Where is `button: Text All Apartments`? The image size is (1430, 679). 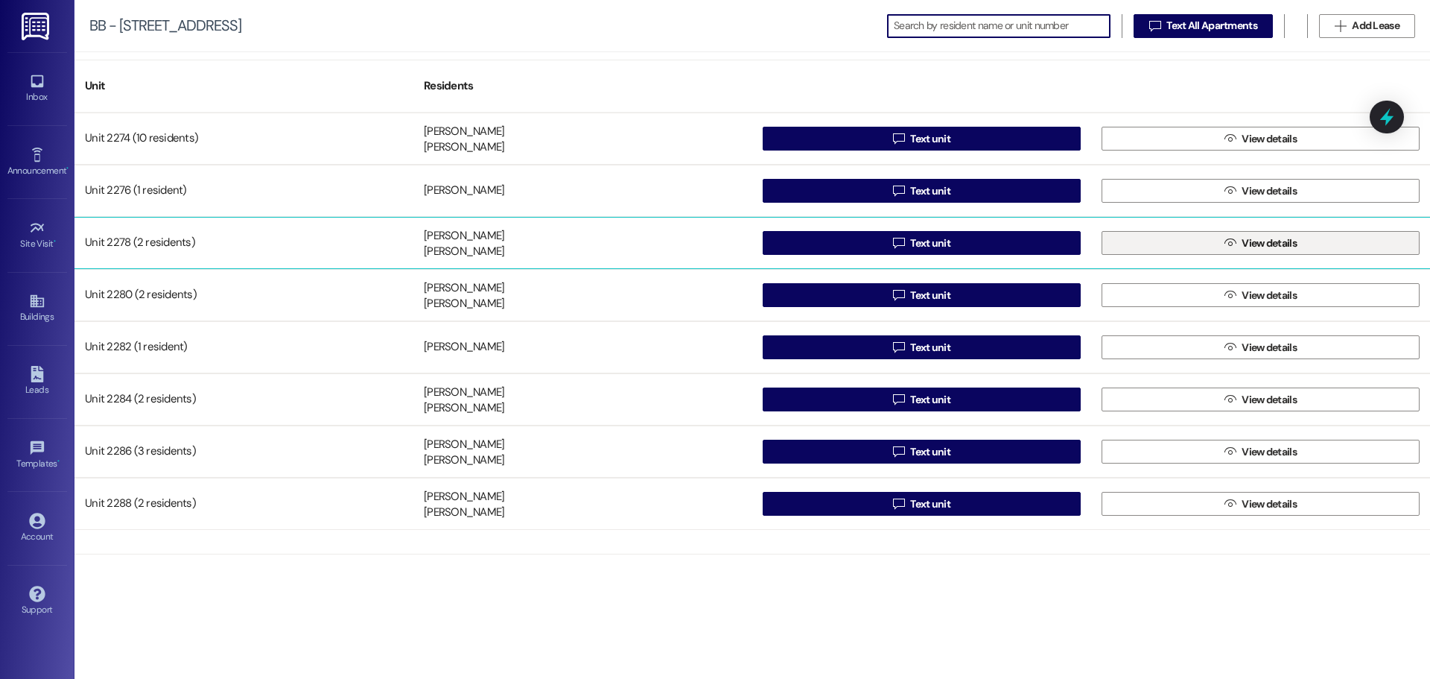 button: Text All Apartments is located at coordinates (1203, 26).